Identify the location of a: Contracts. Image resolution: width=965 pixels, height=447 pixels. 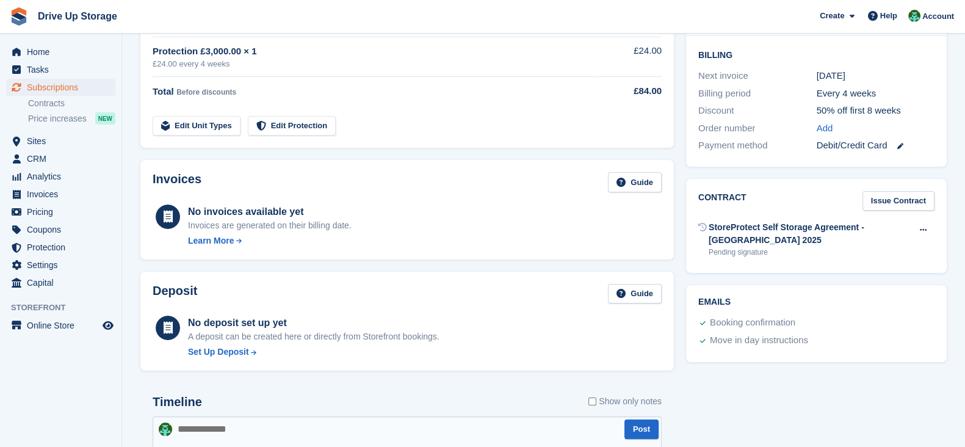
(71, 103).